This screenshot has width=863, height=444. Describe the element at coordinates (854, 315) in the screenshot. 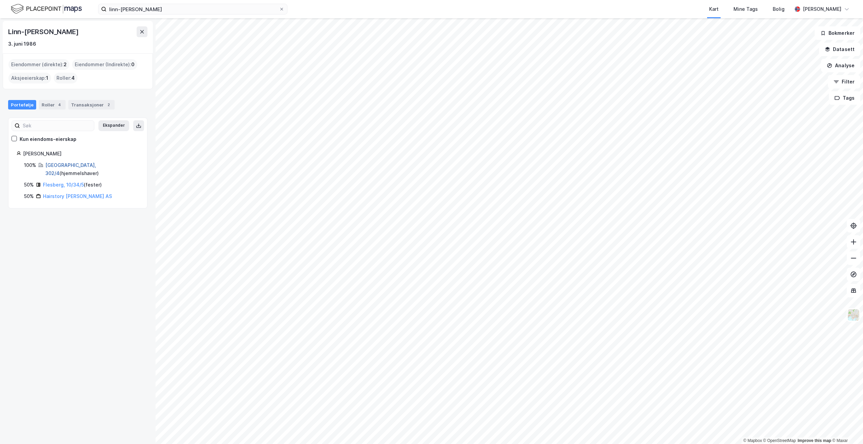

I see `img: Z` at that location.